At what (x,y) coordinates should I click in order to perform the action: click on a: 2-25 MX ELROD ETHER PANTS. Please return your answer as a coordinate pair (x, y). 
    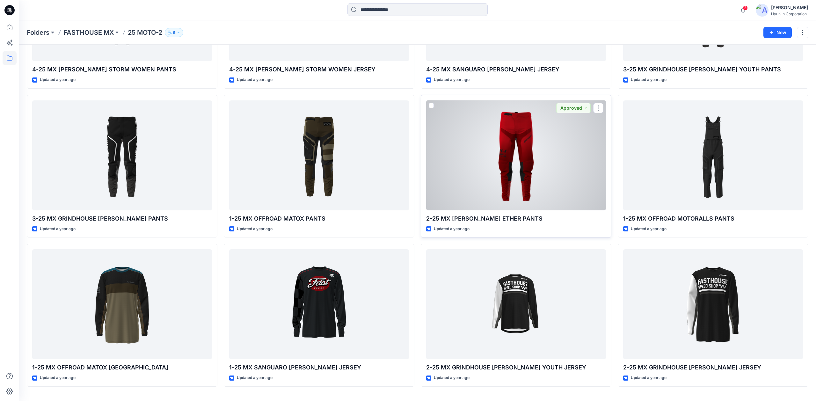
    Looking at the image, I should click on (516, 155).